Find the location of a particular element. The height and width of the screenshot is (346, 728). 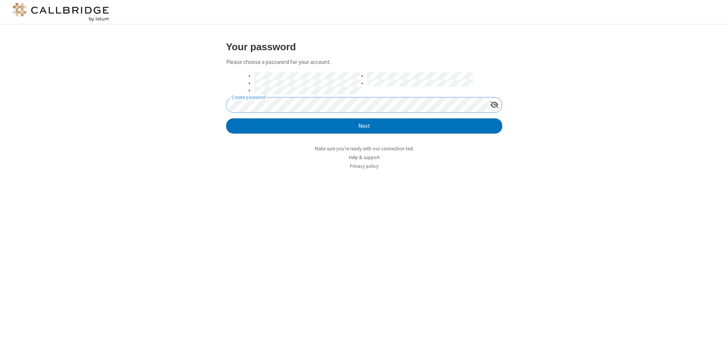

a: Help & support is located at coordinates (364, 157).